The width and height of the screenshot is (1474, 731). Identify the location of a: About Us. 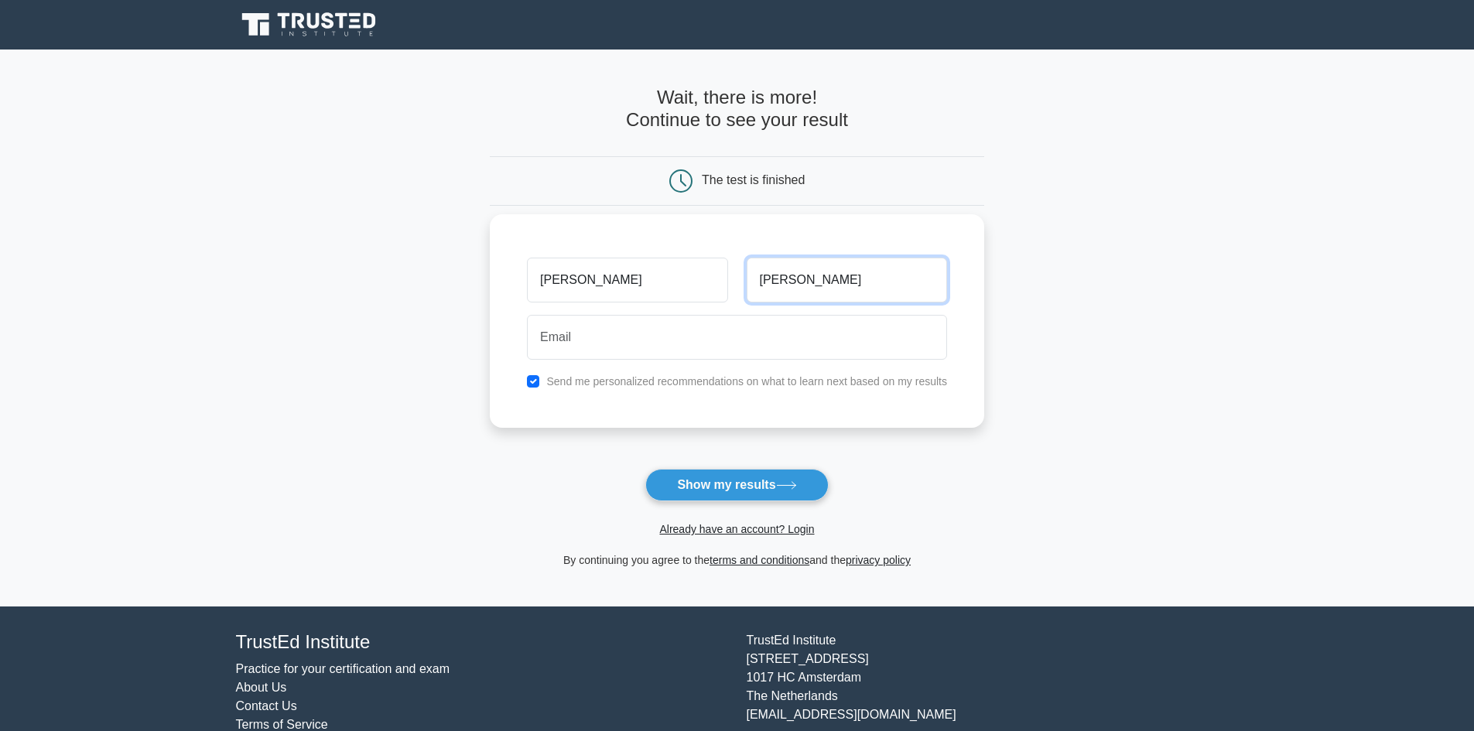
(262, 687).